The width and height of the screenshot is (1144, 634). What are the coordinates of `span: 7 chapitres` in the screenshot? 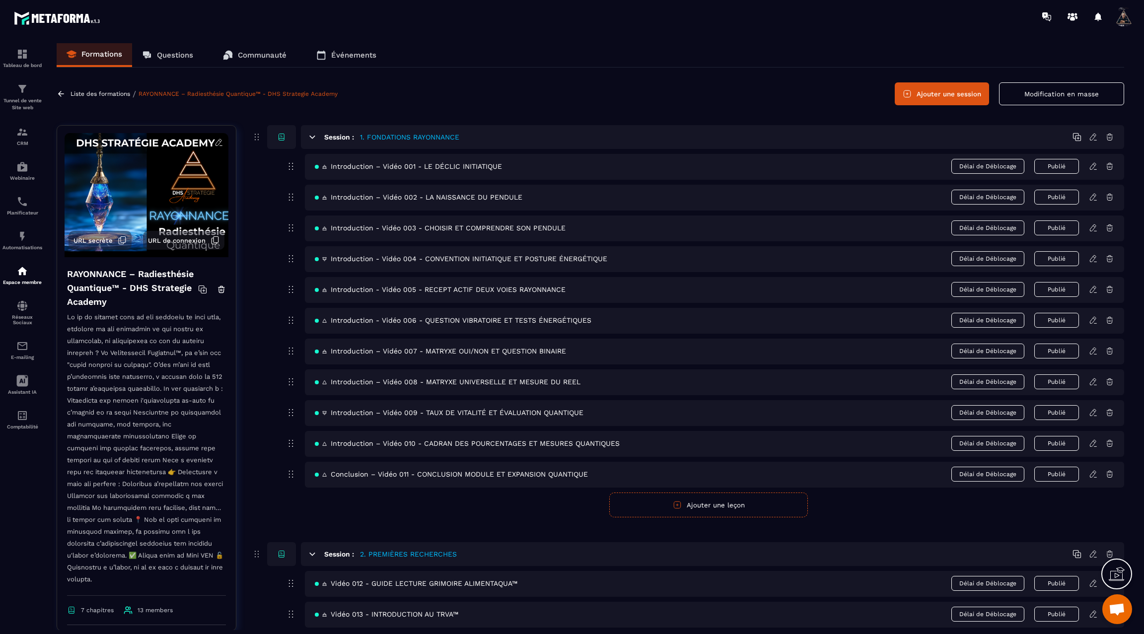 It's located at (97, 610).